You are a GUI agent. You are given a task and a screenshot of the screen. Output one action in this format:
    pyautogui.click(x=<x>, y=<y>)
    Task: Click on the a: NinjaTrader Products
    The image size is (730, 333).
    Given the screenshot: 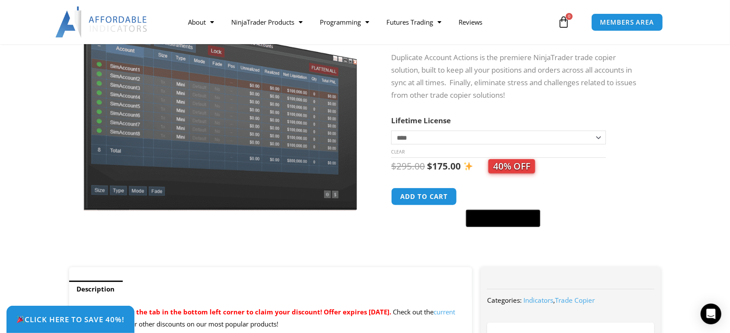 What is the action you would take?
    pyautogui.click(x=267, y=22)
    